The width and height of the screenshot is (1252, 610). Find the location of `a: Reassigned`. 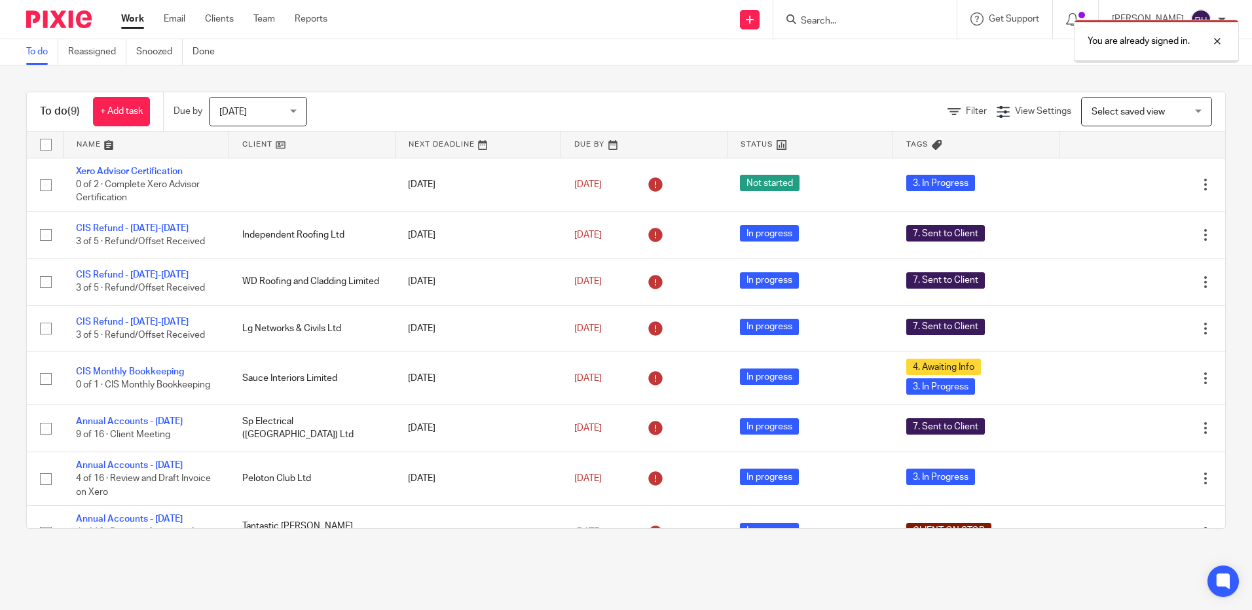

a: Reassigned is located at coordinates (97, 52).